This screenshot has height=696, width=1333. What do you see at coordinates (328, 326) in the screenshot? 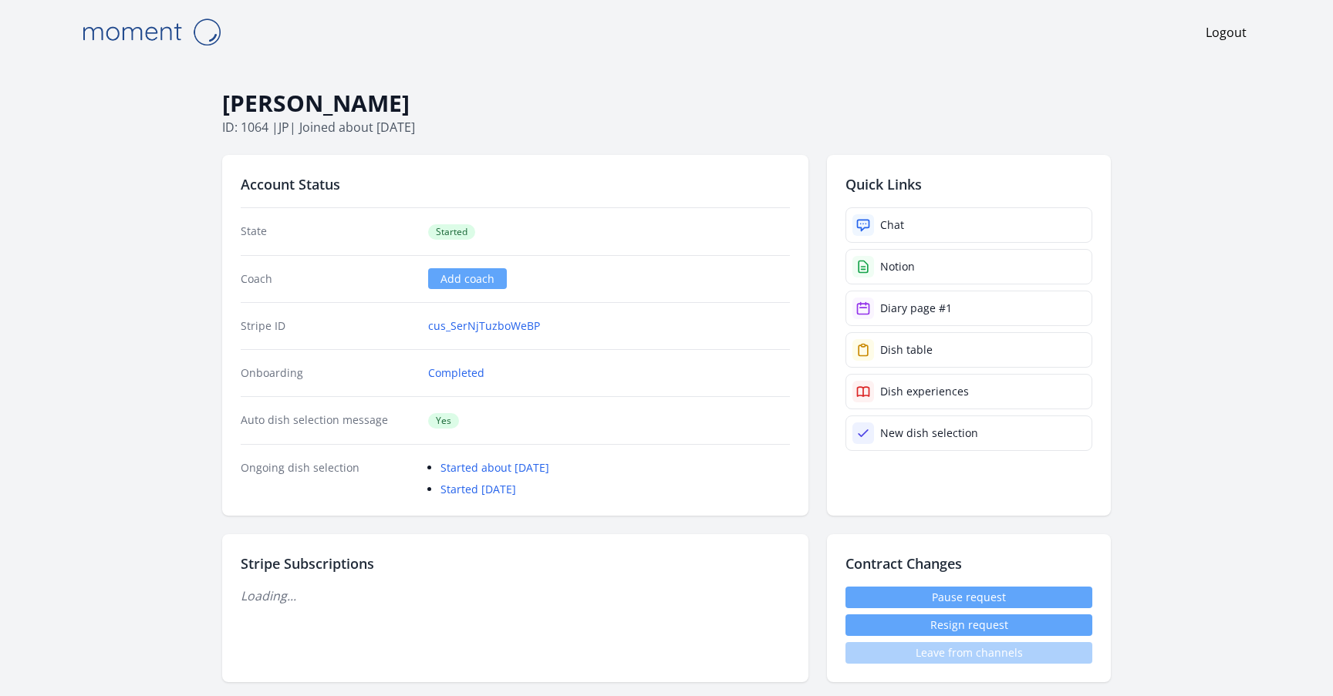
I see `dt: Stripe ID` at bounding box center [328, 326].